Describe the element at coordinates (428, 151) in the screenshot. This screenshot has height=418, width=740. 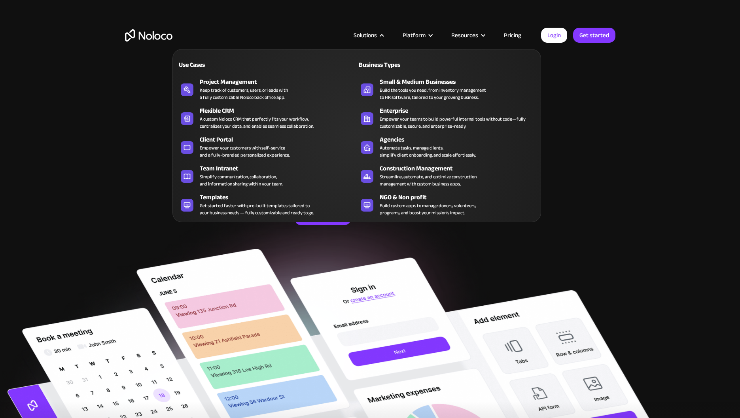
I see `div: Automate tasks, manage clients, simplify client onboarding, and scale effortlessly.` at that location.